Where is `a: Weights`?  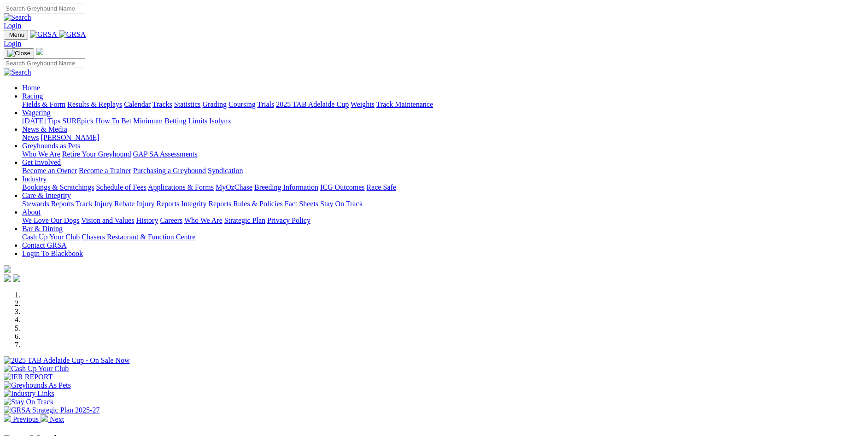 a: Weights is located at coordinates (363, 104).